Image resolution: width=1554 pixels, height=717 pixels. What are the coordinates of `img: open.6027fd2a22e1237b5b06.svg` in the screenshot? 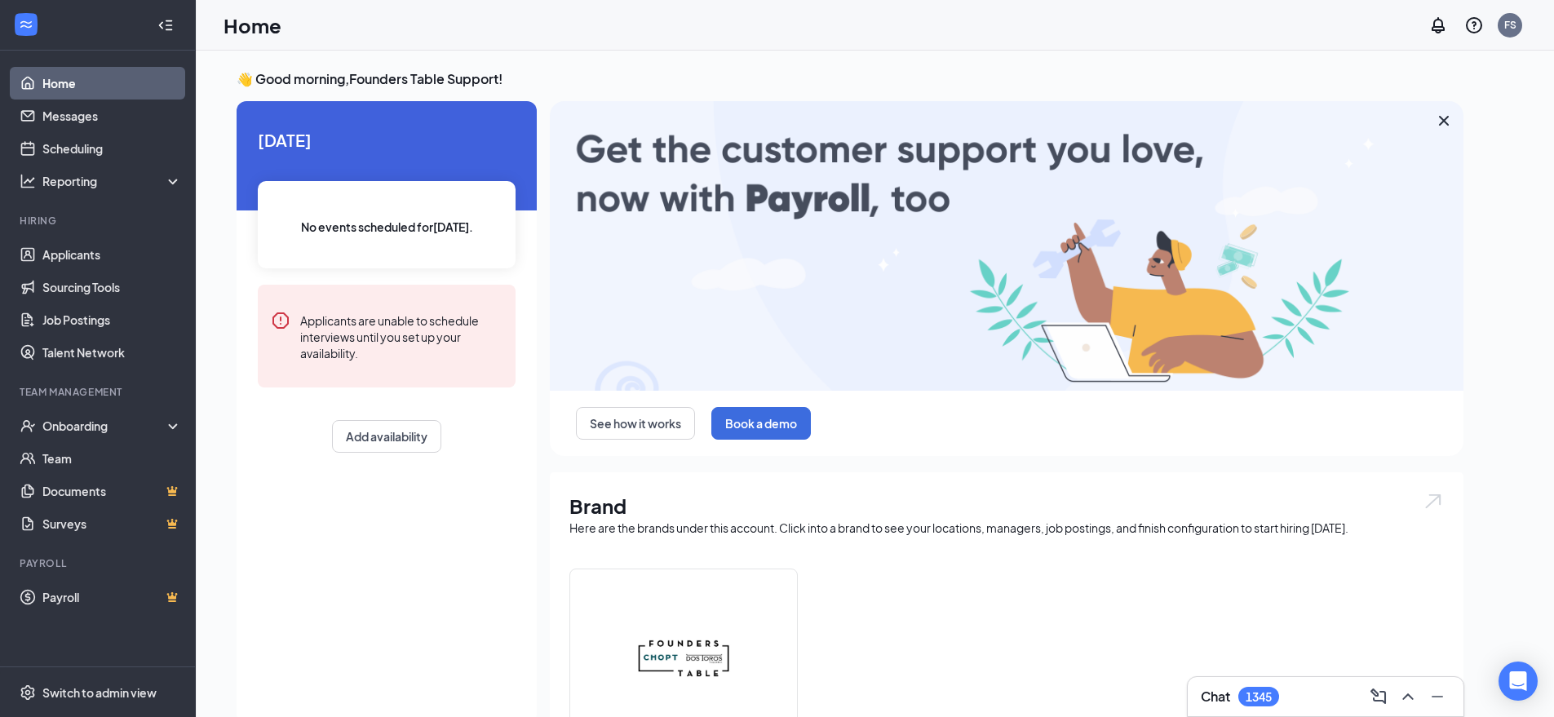 It's located at (1434, 501).